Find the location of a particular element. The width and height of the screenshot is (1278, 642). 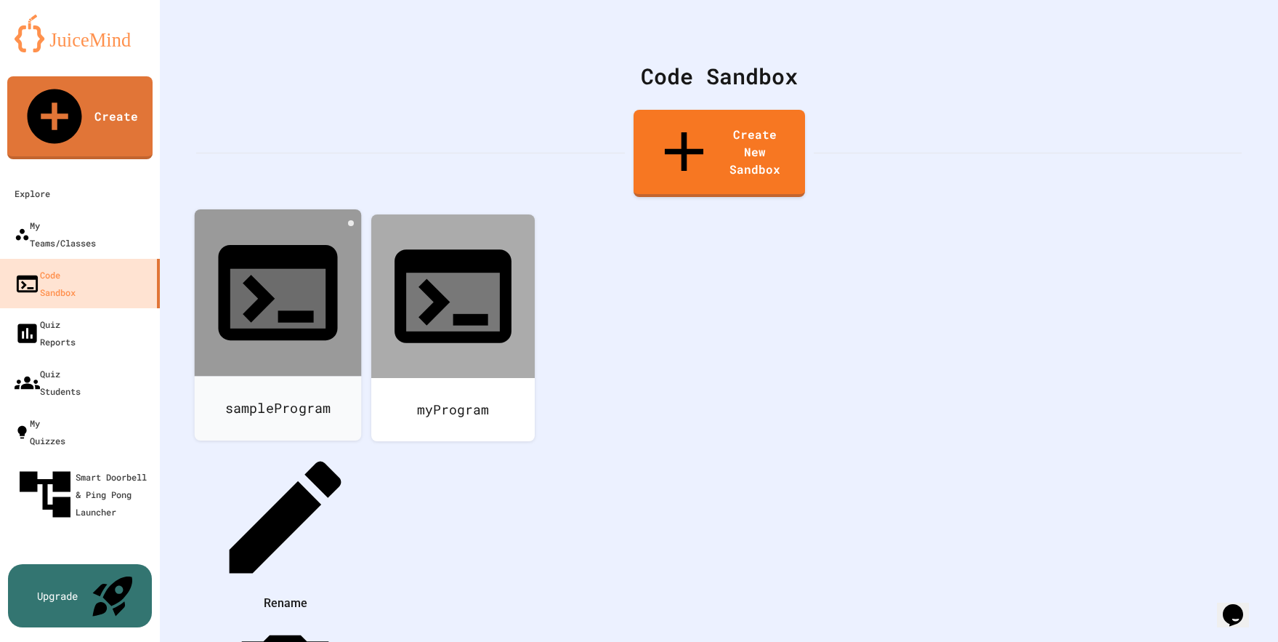

div: sampleProgram is located at coordinates (278, 408).